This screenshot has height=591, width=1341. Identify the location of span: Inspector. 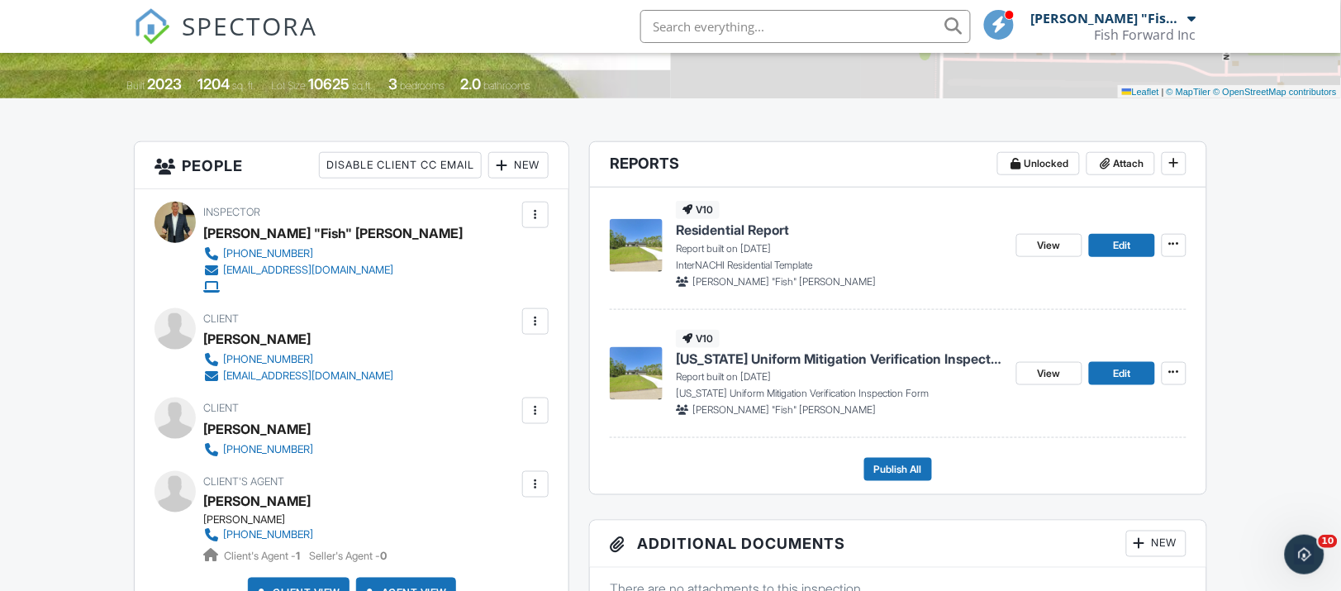
(231, 212).